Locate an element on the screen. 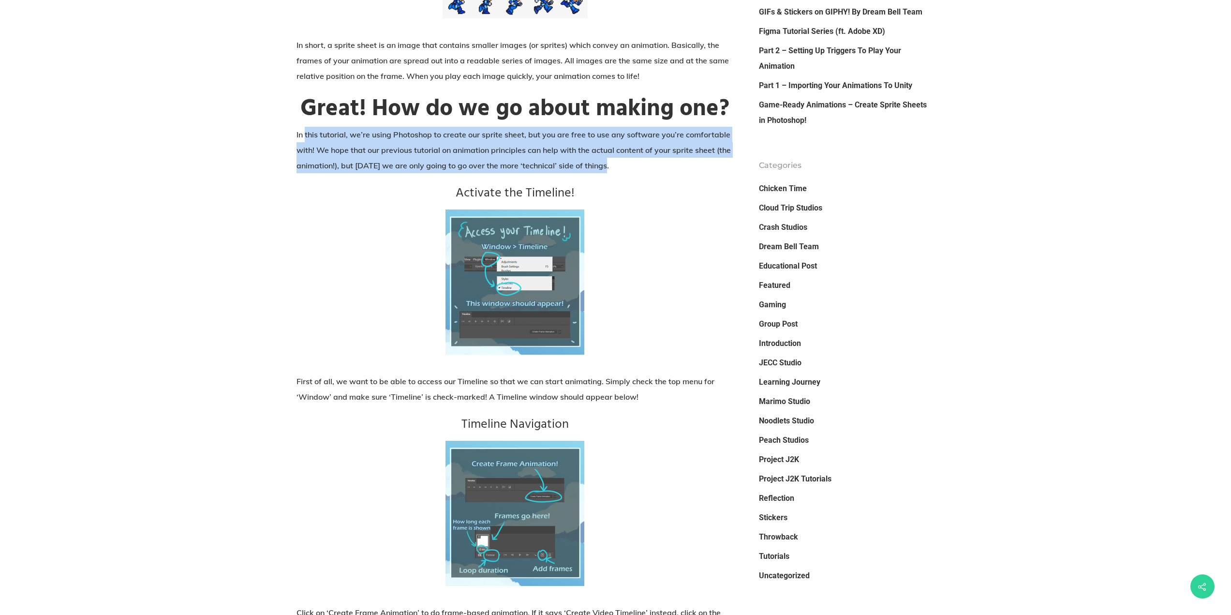  a: Peach Studios is located at coordinates (846, 440).